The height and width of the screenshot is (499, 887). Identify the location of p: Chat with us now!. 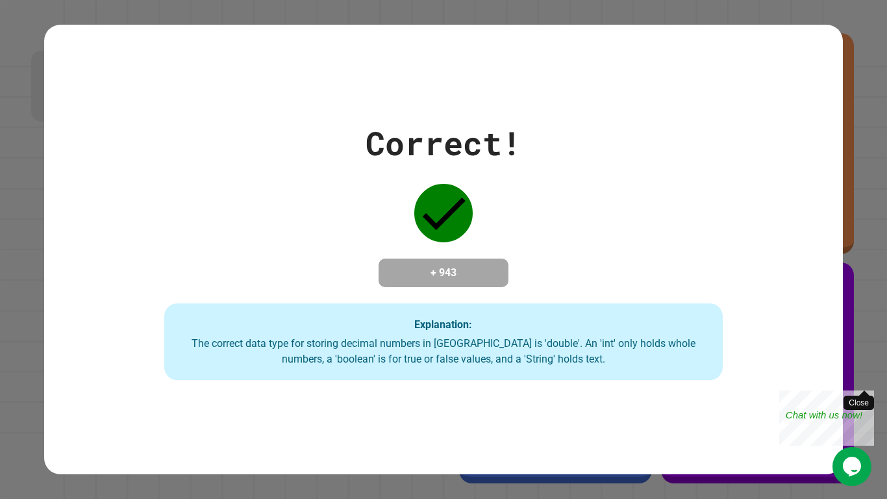
(45, 24).